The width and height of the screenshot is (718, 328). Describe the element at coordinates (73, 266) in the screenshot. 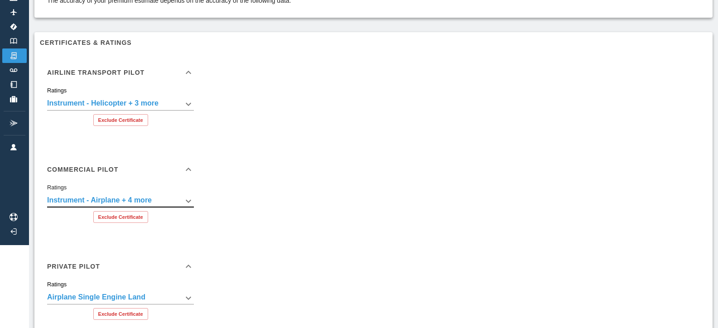

I see `h6: Private Pilot` at that location.